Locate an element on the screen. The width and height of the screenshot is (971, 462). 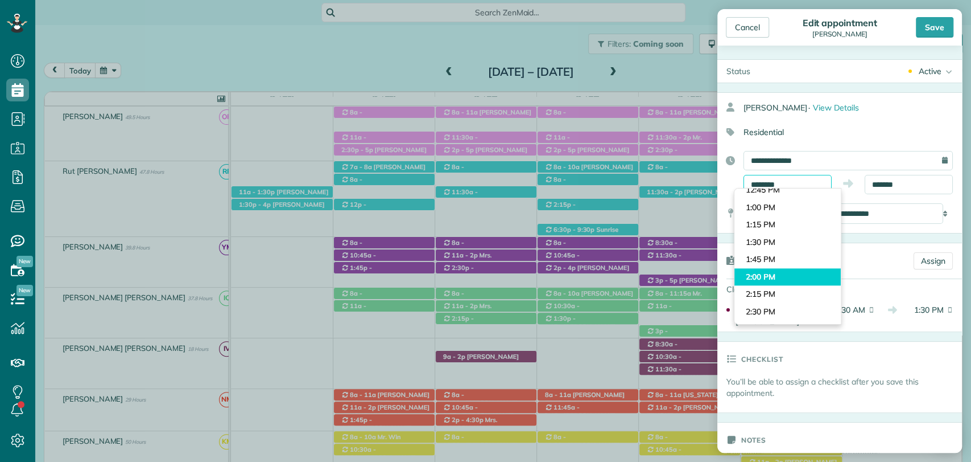
div: Status is located at coordinates (739, 71).